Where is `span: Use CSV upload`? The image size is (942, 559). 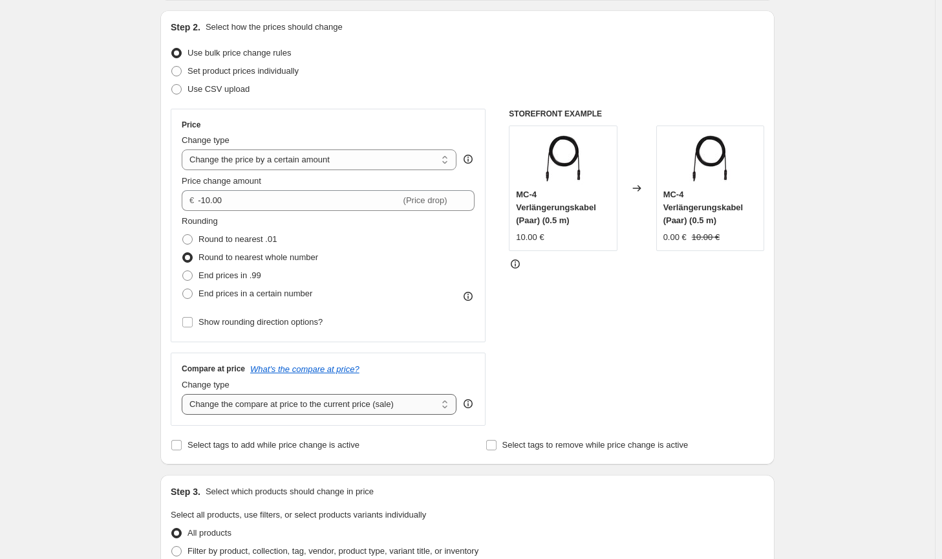
span: Use CSV upload is located at coordinates (219, 89).